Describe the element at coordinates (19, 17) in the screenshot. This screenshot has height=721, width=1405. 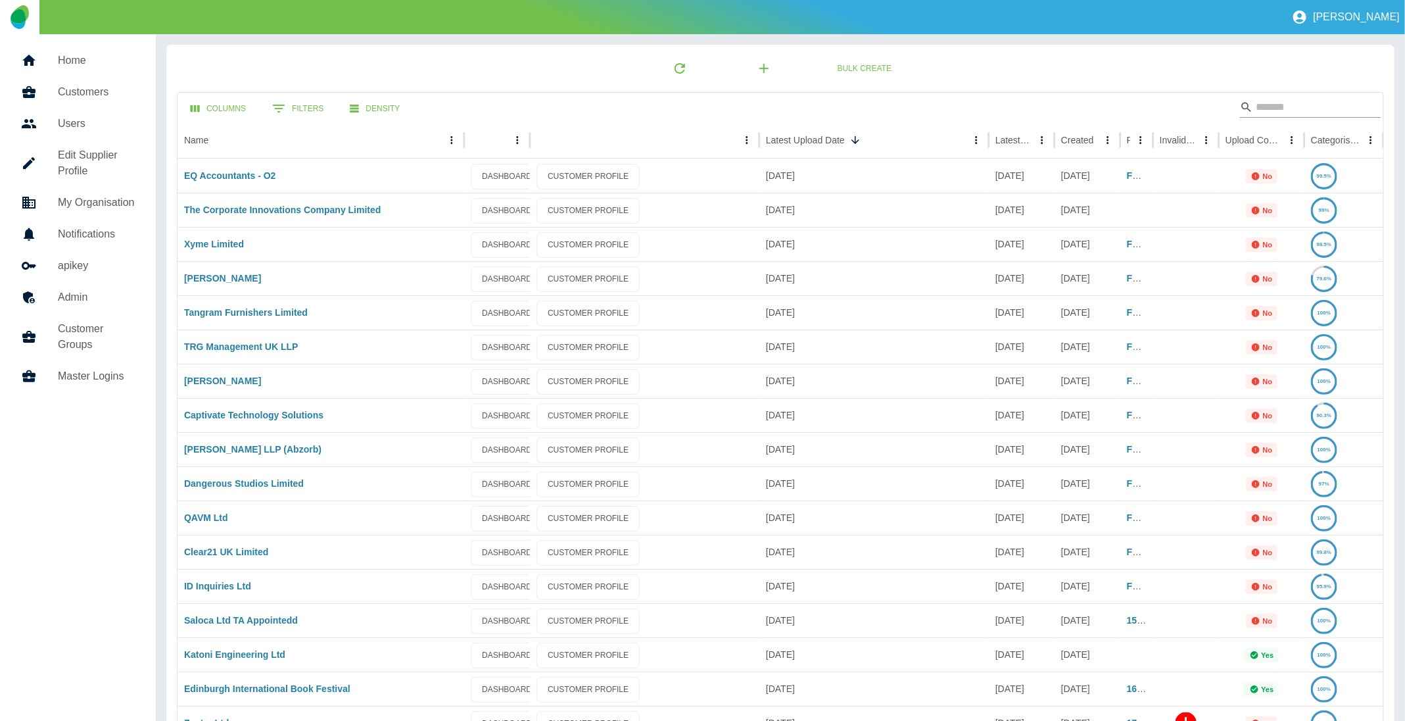
I see `img: Logo` at that location.